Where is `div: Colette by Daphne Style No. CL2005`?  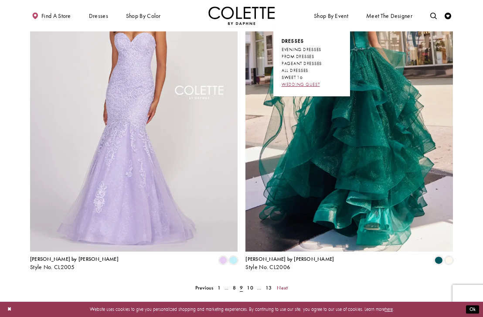
div: Colette by Daphne Style No. CL2005 is located at coordinates (74, 264).